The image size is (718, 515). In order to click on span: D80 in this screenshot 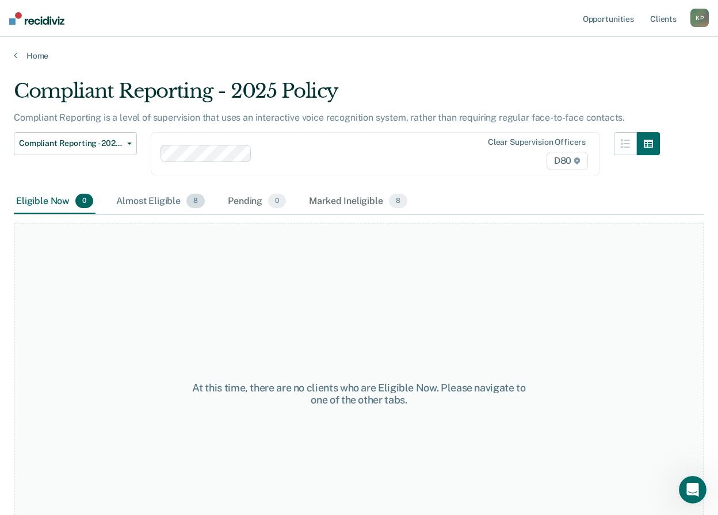, I will do `click(567, 161)`.